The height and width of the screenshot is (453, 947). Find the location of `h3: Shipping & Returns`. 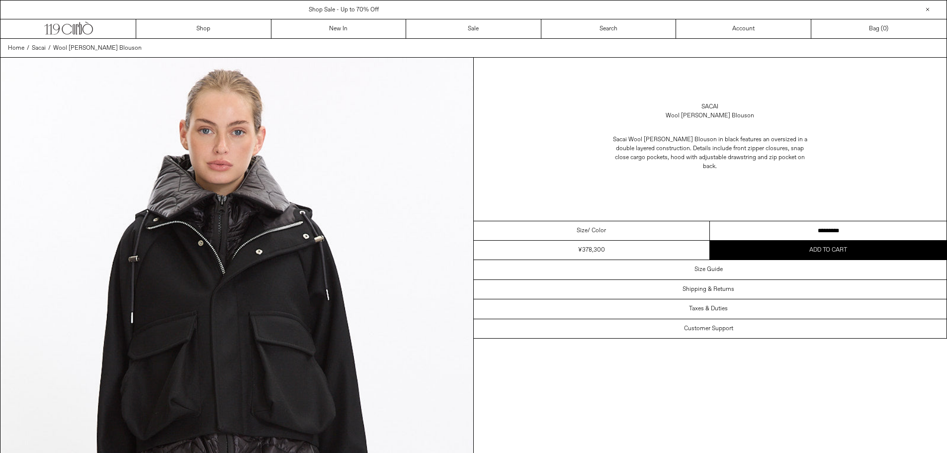

h3: Shipping & Returns is located at coordinates (708, 289).